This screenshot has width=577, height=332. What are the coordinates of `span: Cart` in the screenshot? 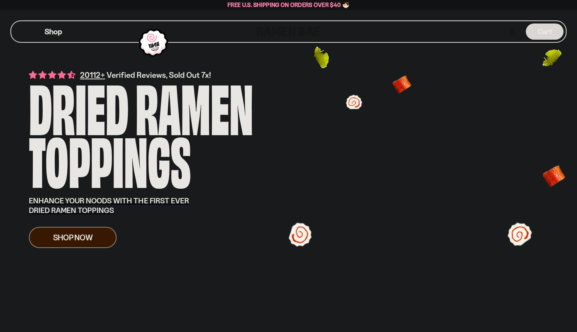 It's located at (545, 32).